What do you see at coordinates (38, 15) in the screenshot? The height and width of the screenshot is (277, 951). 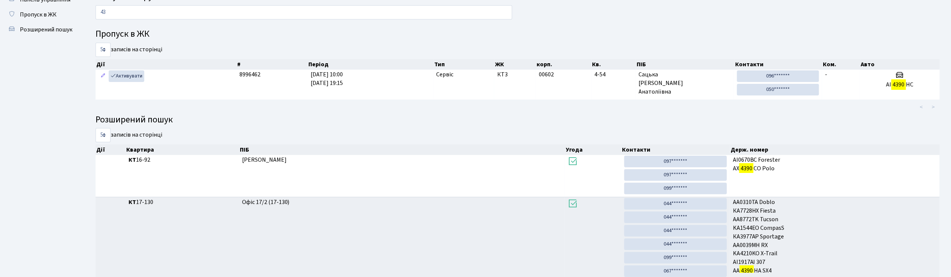 I see `span: Пропуск в ЖК` at bounding box center [38, 15].